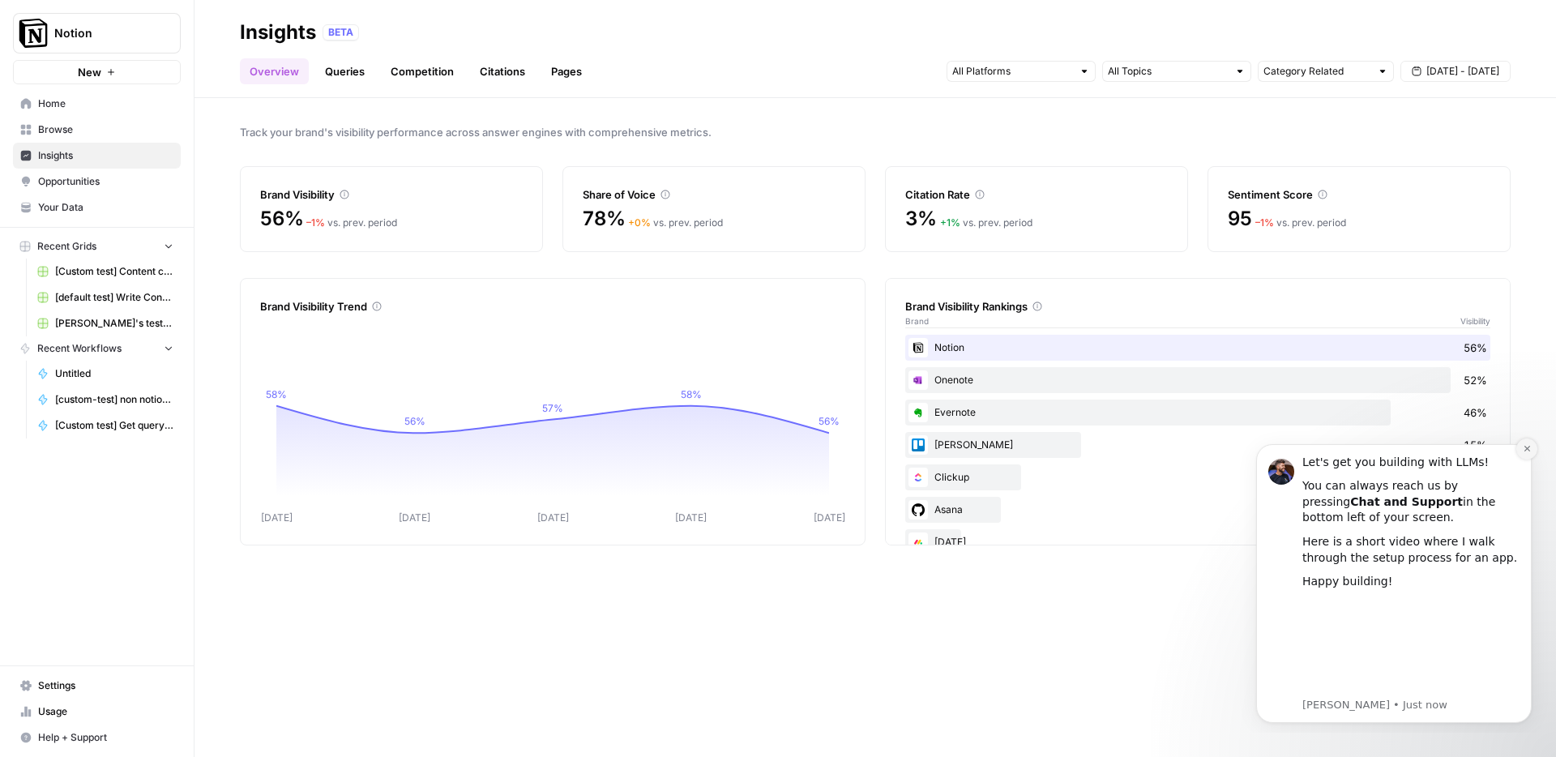 This screenshot has width=1556, height=757. What do you see at coordinates (103, 33) in the screenshot?
I see `span: Notion` at bounding box center [103, 33].